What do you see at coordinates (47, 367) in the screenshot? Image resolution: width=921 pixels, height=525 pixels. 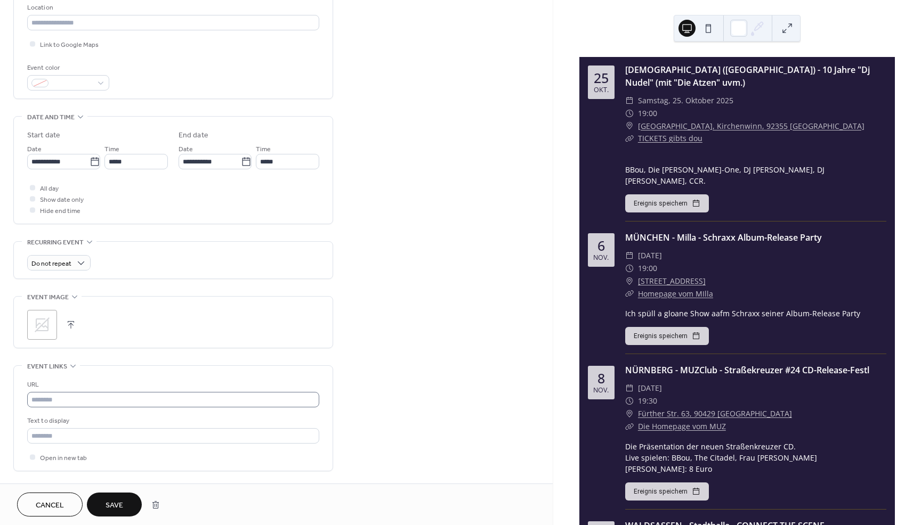 I see `span: Event links` at bounding box center [47, 367].